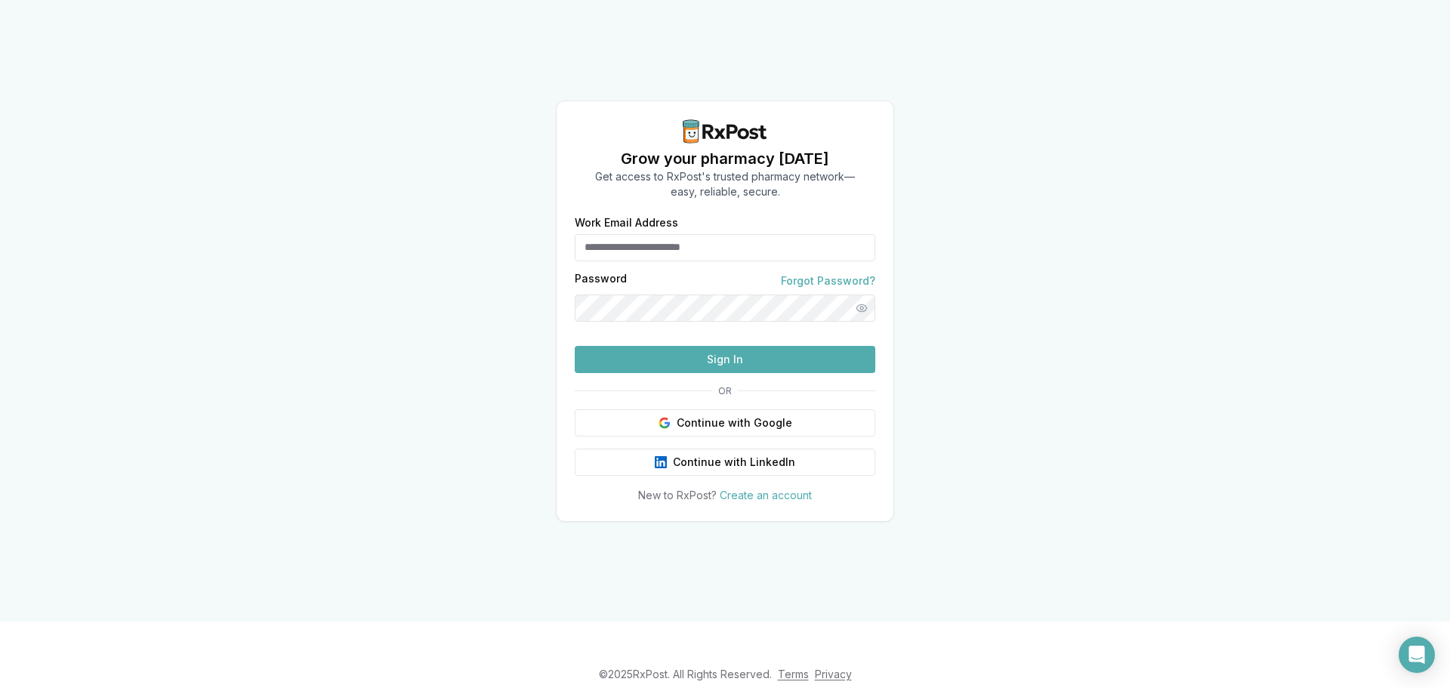  What do you see at coordinates (664, 423) in the screenshot?
I see `img: Google` at bounding box center [664, 423].